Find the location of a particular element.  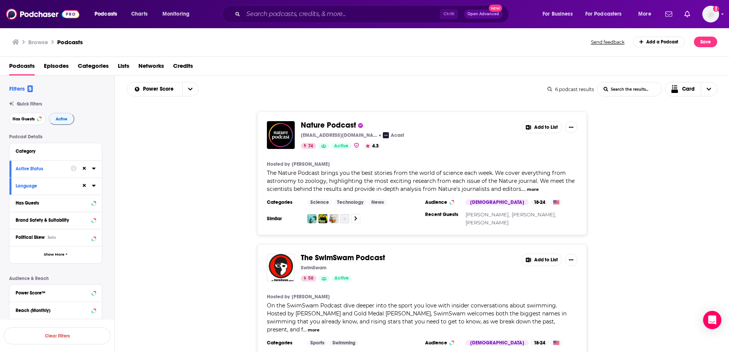

a: Networks is located at coordinates (151, 67).